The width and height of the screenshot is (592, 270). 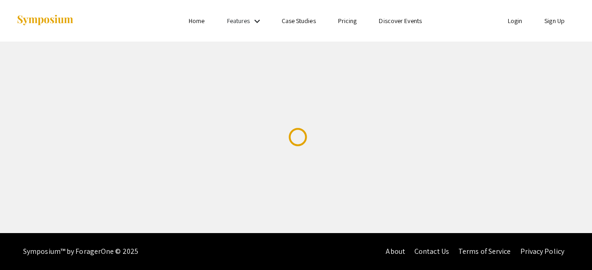 I want to click on a: Login, so click(x=515, y=21).